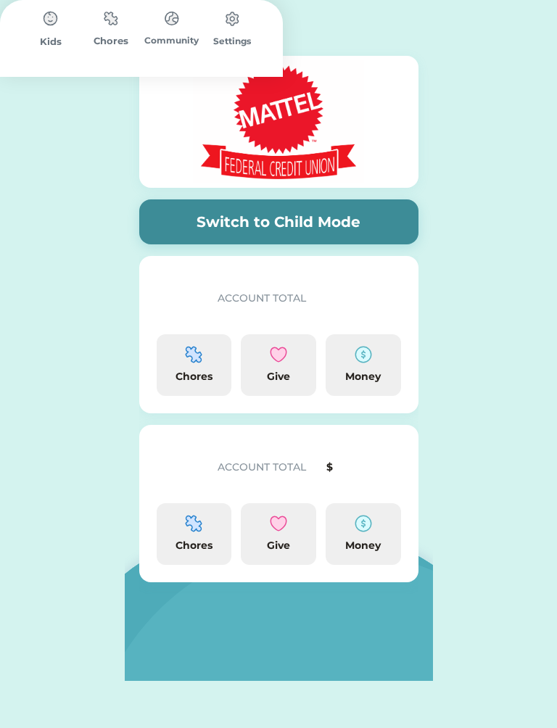 The height and width of the screenshot is (728, 557). What do you see at coordinates (233, 41) in the screenshot?
I see `div: Settings` at bounding box center [233, 41].